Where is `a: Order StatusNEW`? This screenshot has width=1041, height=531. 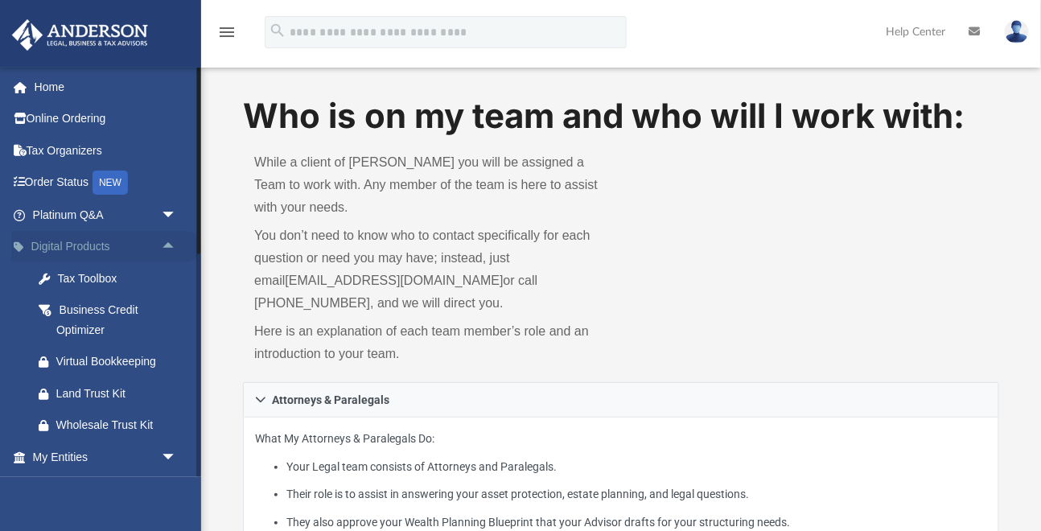 a: Order StatusNEW is located at coordinates (106, 183).